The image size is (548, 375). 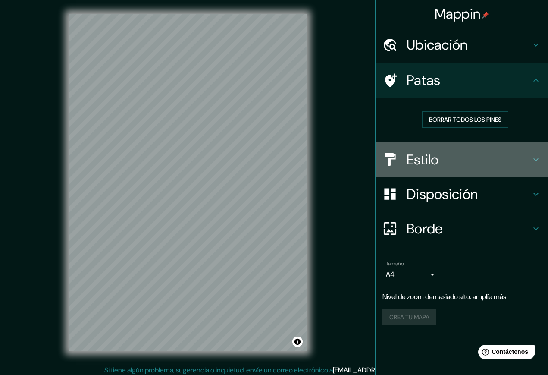 What do you see at coordinates (442, 194) in the screenshot?
I see `font: Disposición` at bounding box center [442, 194].